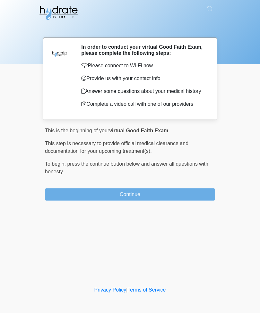  What do you see at coordinates (139, 131) in the screenshot?
I see `strong: virtual Good Faith Exam` at bounding box center [139, 131].